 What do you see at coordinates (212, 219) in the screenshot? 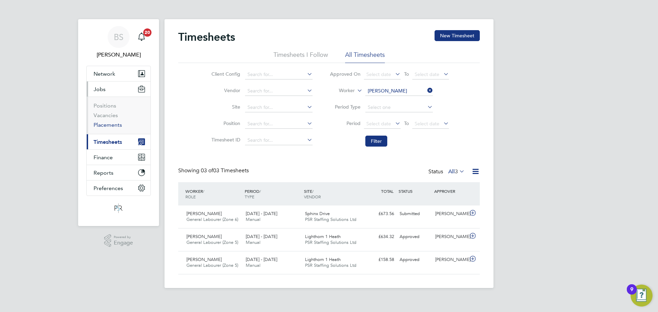
I see `span: General Labourer (Zone 6)` at bounding box center [212, 219].